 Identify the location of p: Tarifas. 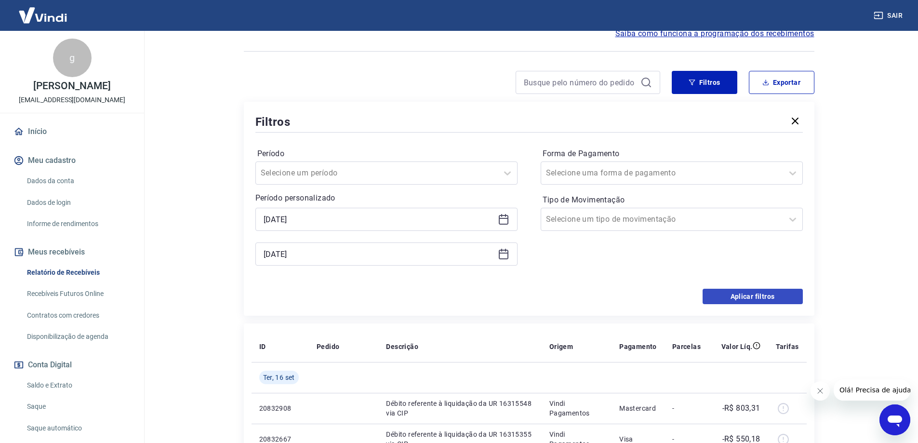
(788, 347).